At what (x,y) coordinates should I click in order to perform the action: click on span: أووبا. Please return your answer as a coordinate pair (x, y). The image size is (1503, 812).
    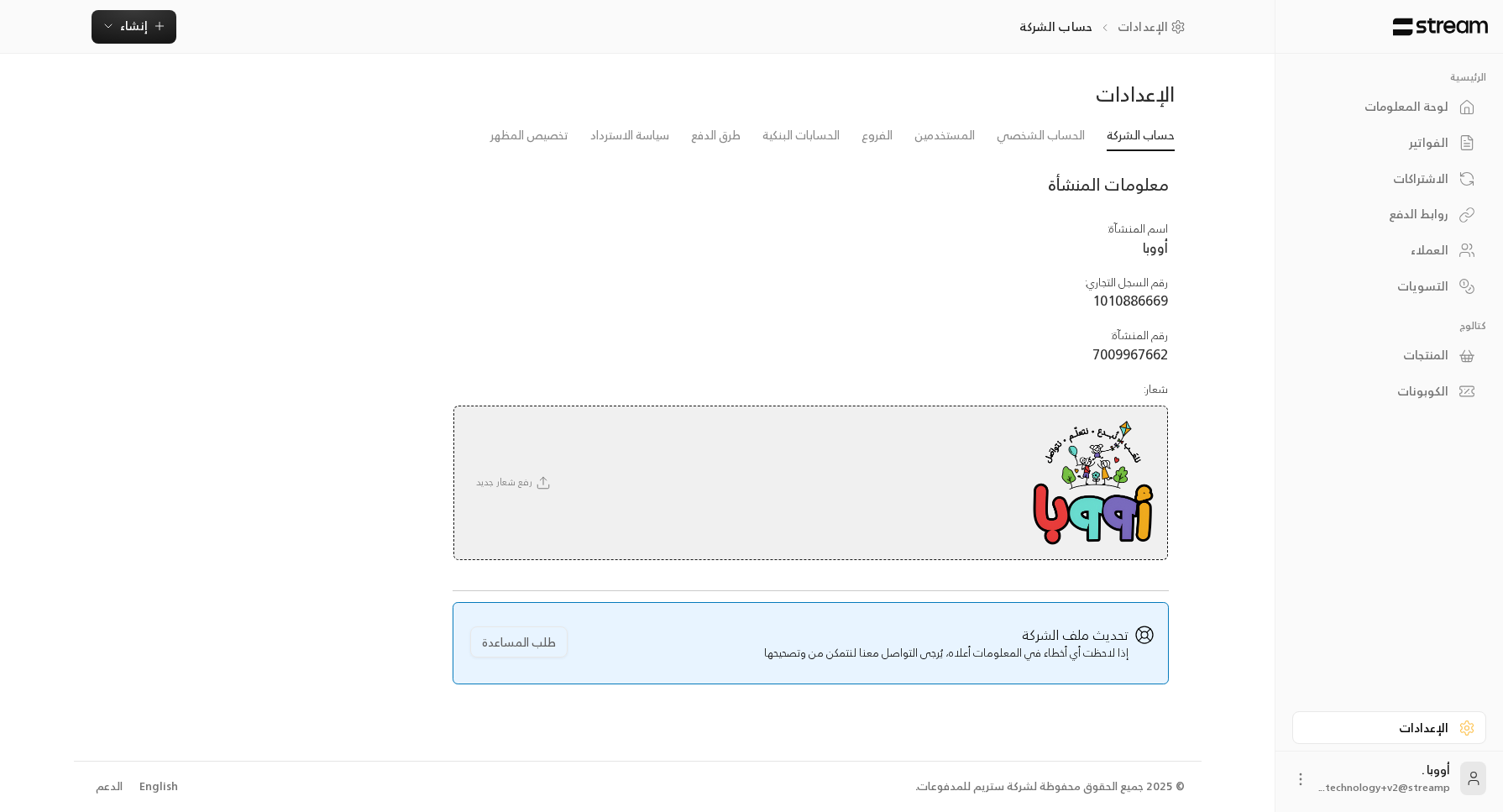
    Looking at the image, I should click on (1156, 247).